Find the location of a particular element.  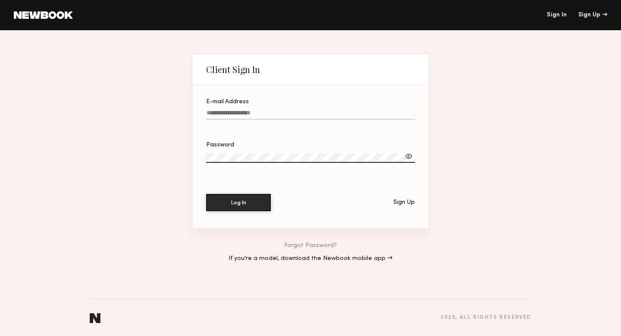

div: E-mail Address is located at coordinates (311, 102).